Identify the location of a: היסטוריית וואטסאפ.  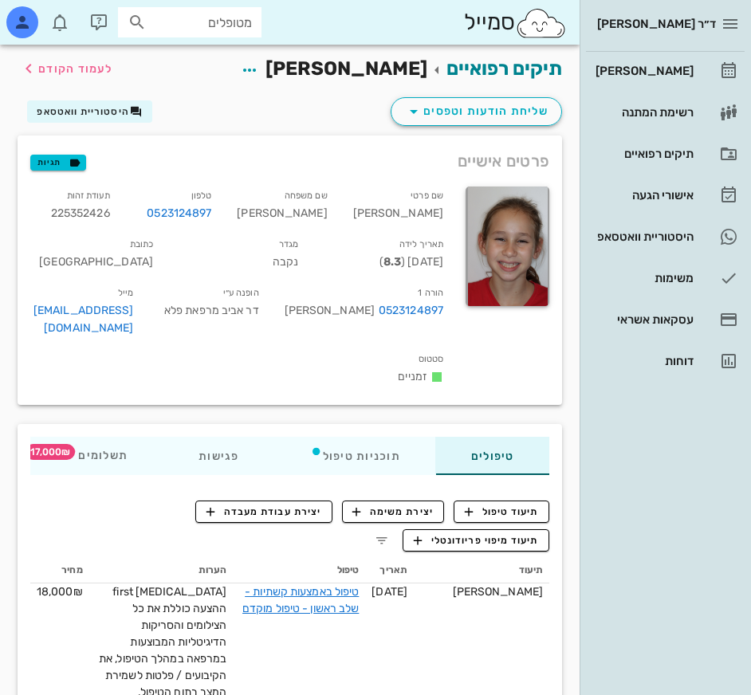
(665, 237).